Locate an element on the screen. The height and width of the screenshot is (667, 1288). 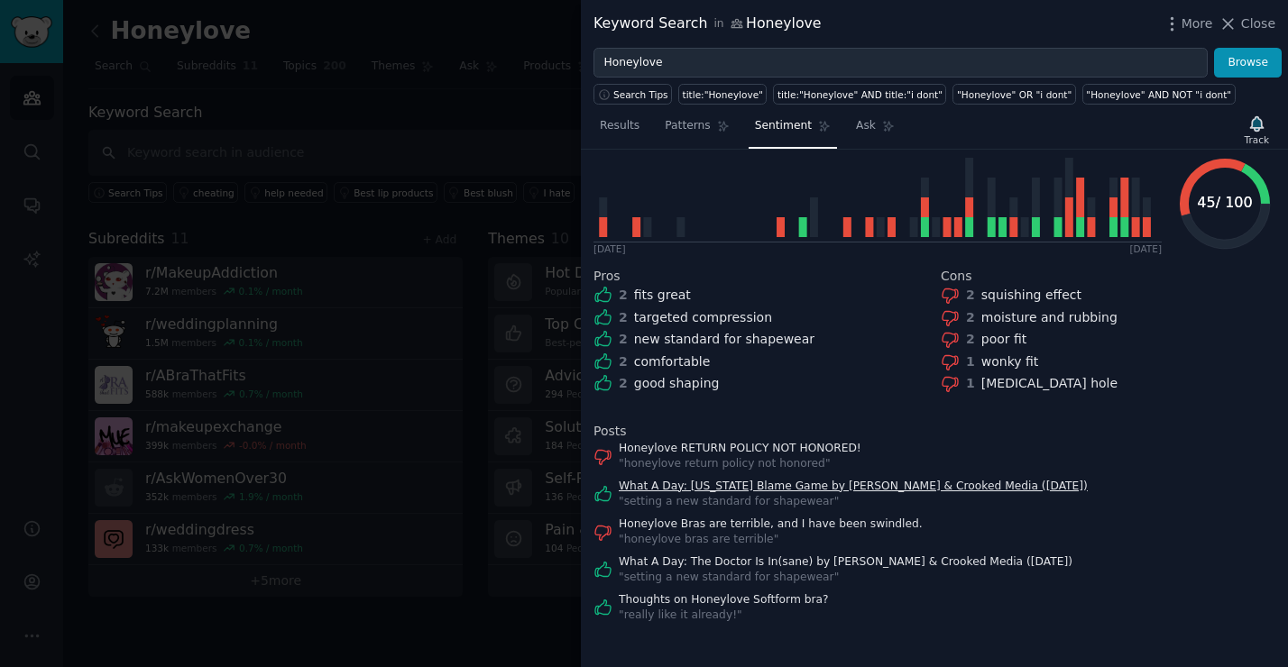
a: title:"Honeylove" AND title:"i dont" is located at coordinates (859, 94).